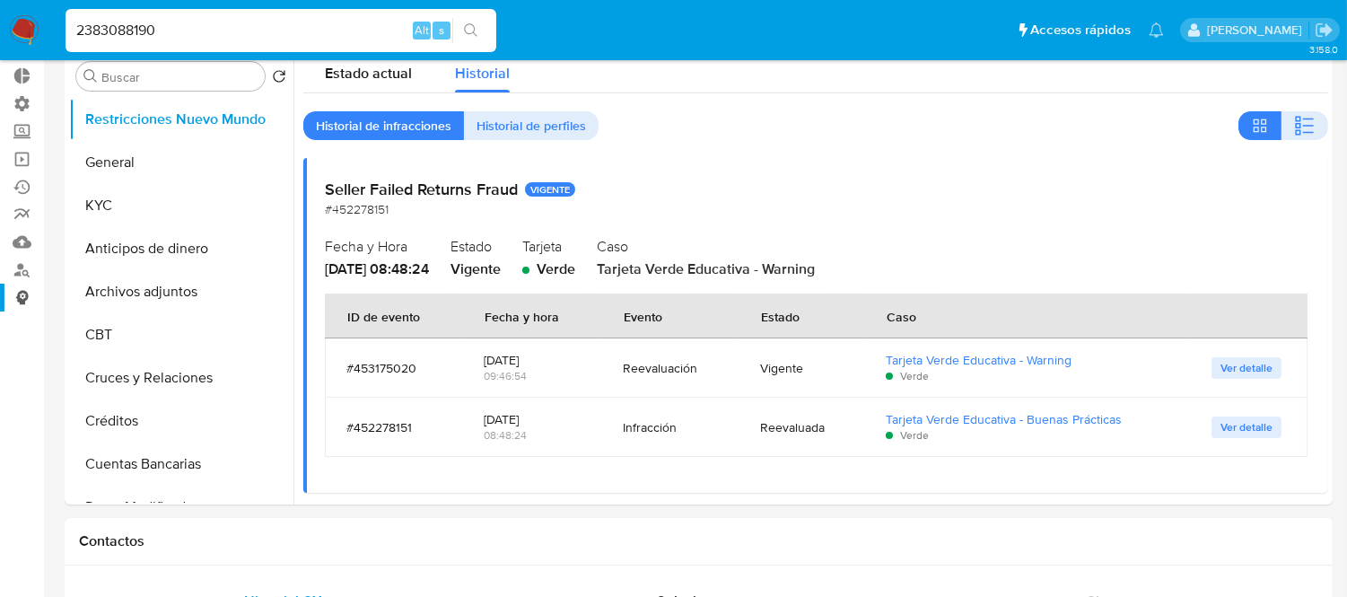 Image resolution: width=1347 pixels, height=597 pixels. I want to click on button: Cruces y Relaciones, so click(181, 378).